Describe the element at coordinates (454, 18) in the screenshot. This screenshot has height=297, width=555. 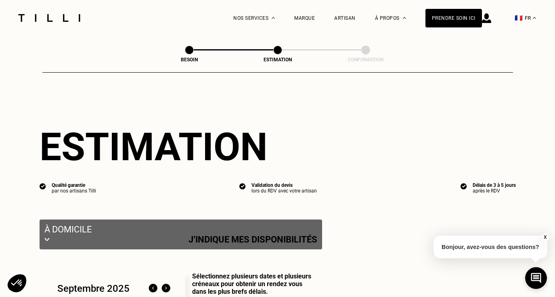
I see `div: Prendre soin ici` at that location.